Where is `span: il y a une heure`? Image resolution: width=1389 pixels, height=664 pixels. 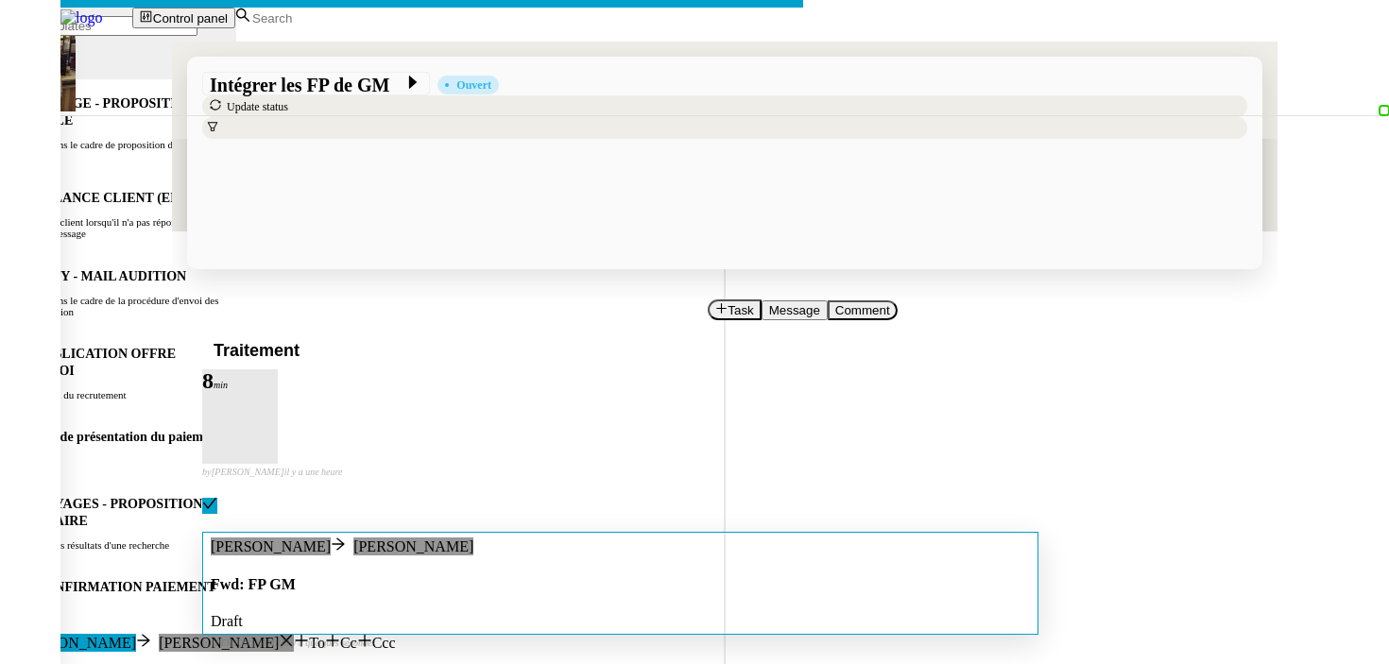 span: il y a une heure is located at coordinates (314, 471).